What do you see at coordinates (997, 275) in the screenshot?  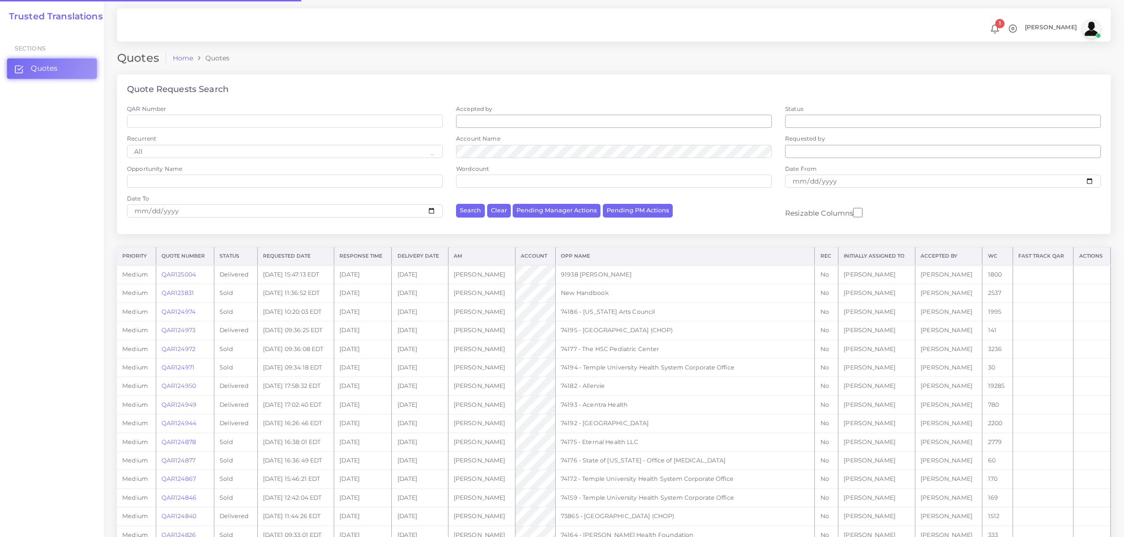 I see `td: 1800` at bounding box center [997, 275].